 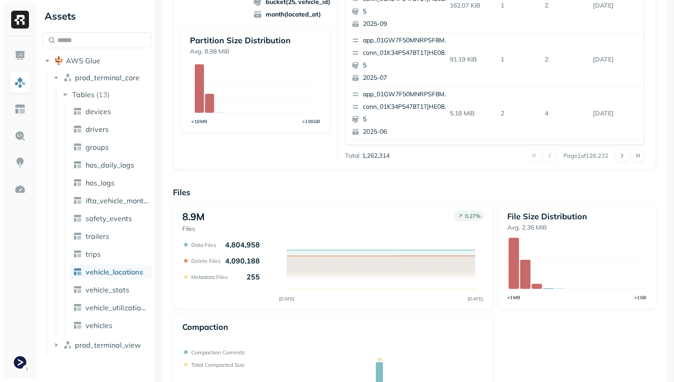 What do you see at coordinates (97, 16) in the screenshot?
I see `div: Assets` at bounding box center [97, 16].